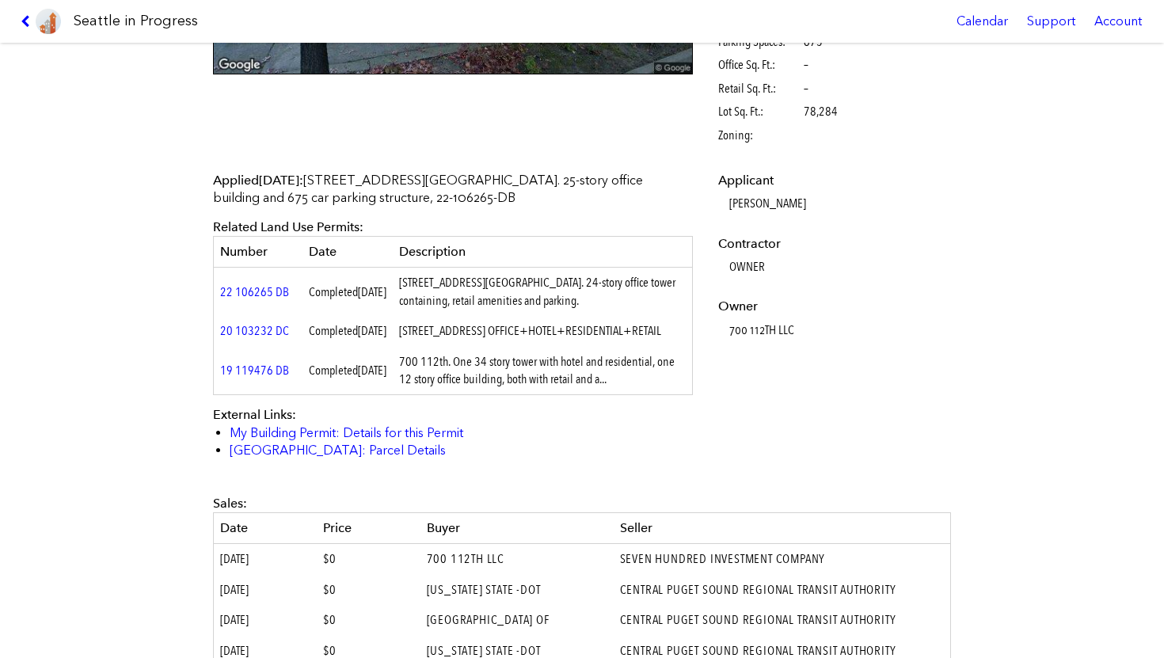 The height and width of the screenshot is (658, 1164). What do you see at coordinates (517, 559) in the screenshot?
I see `td: 700 112TH LLC` at bounding box center [517, 559].